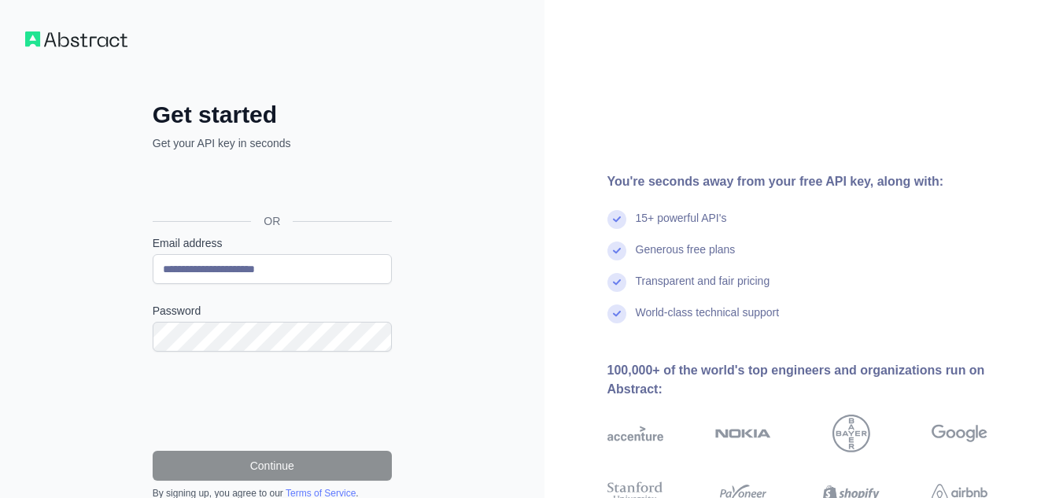 This screenshot has width=1063, height=498. Describe the element at coordinates (686, 257) in the screenshot. I see `div: Generous free plans` at that location.